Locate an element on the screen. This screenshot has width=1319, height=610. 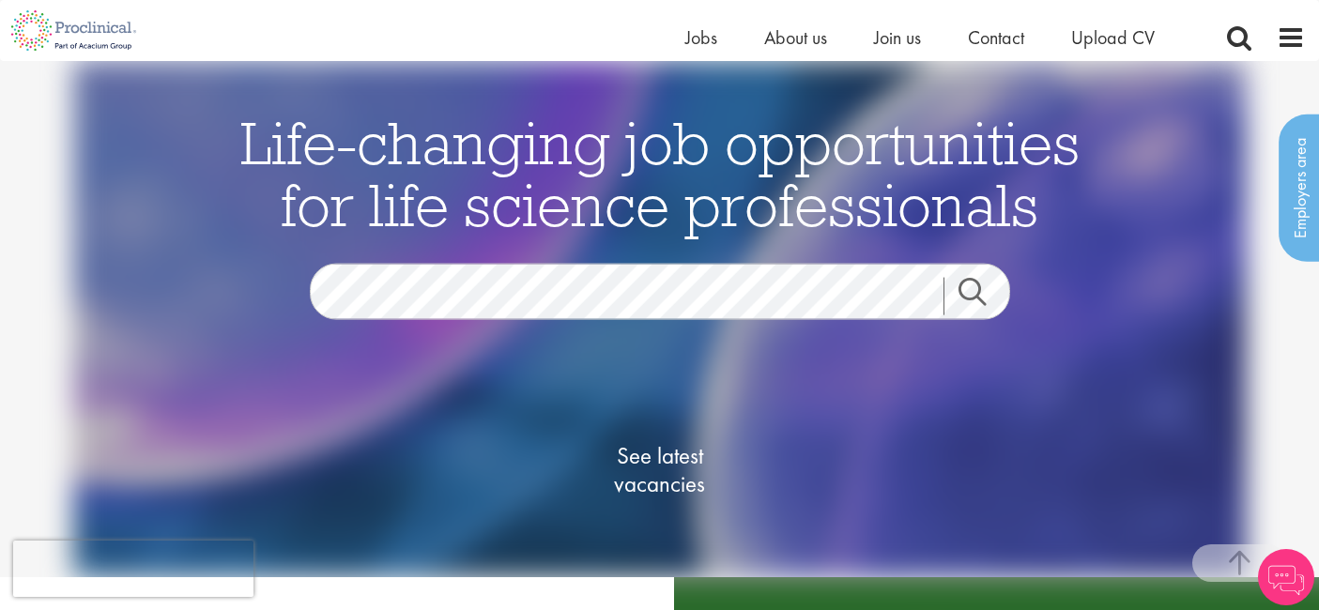
img: candidate home is located at coordinates (660, 319).